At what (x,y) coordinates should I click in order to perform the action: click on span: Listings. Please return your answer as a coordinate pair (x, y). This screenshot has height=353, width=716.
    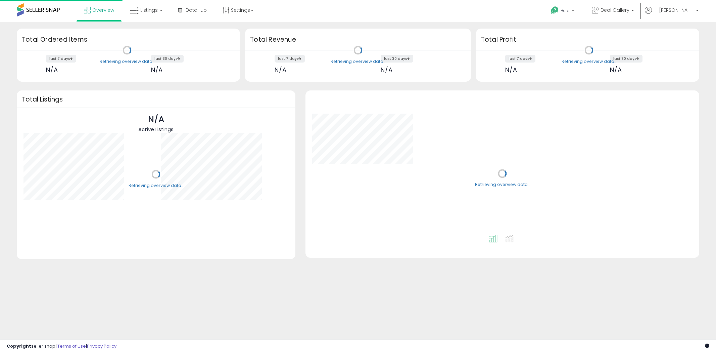
    Looking at the image, I should click on (149, 10).